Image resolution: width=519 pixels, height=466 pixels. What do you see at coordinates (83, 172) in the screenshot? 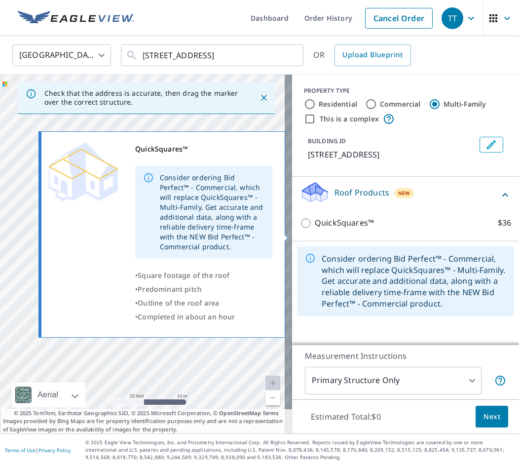
I see `img: Premium` at bounding box center [83, 172].